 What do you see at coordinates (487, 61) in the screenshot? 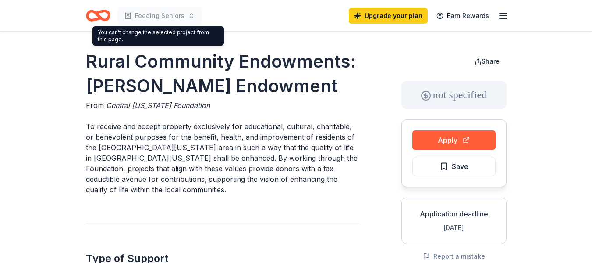
I see `button: Share` at bounding box center [487, 61].